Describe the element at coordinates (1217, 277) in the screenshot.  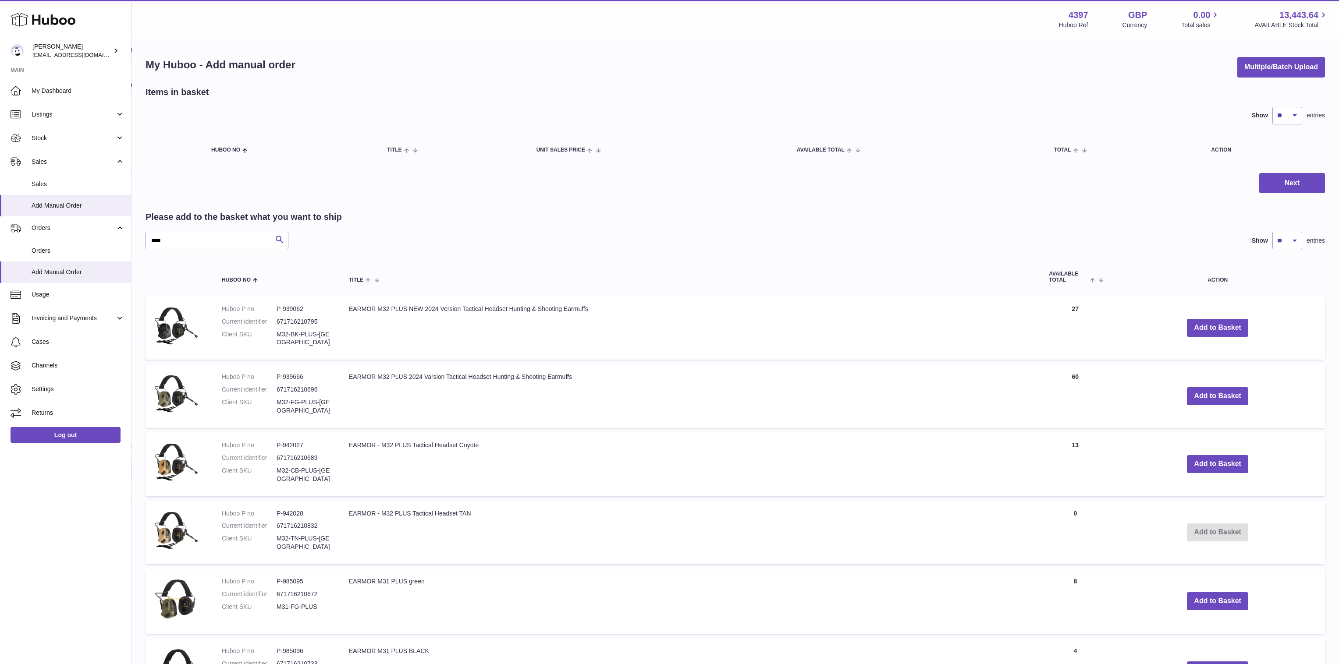
I see `th: Action` at that location.